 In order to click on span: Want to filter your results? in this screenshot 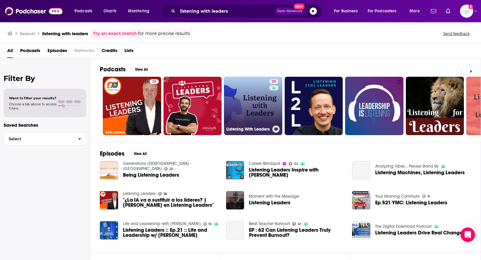, I will do `click(33, 98)`.